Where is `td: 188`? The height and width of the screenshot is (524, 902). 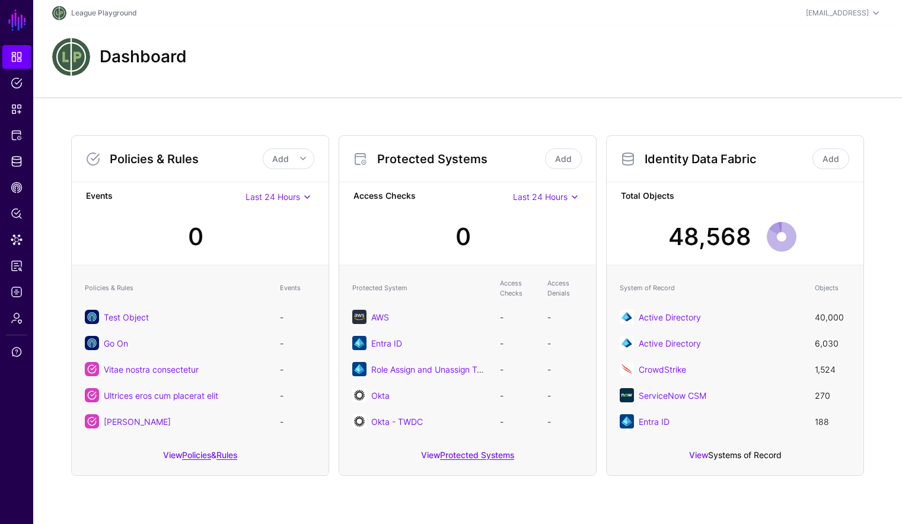 td: 188 is located at coordinates (833, 421).